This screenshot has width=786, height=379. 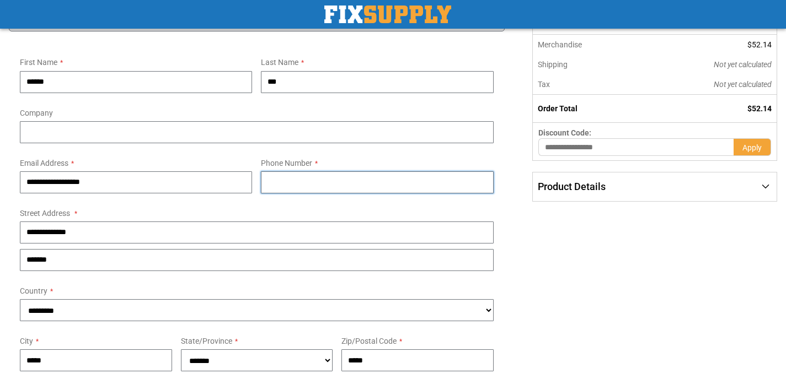 I want to click on span: Email Address, so click(x=44, y=163).